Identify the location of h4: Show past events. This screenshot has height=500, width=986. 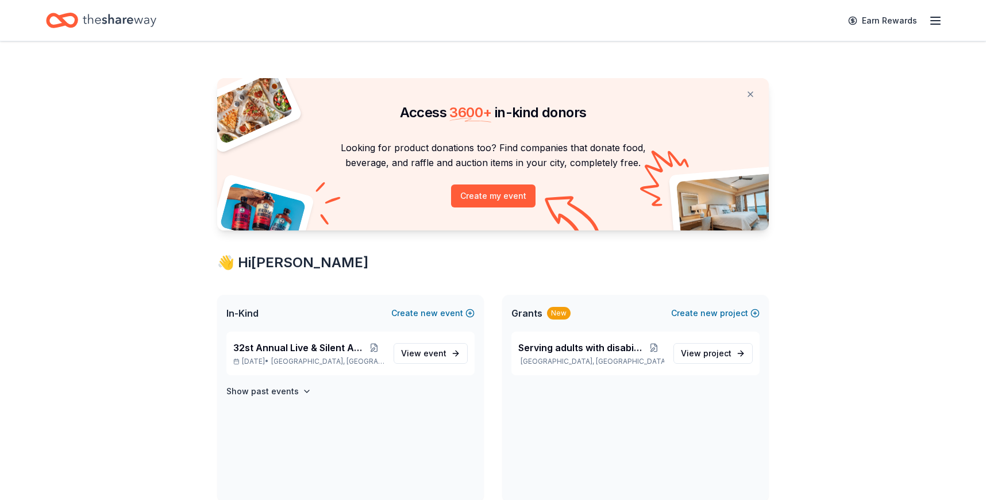
(263, 391).